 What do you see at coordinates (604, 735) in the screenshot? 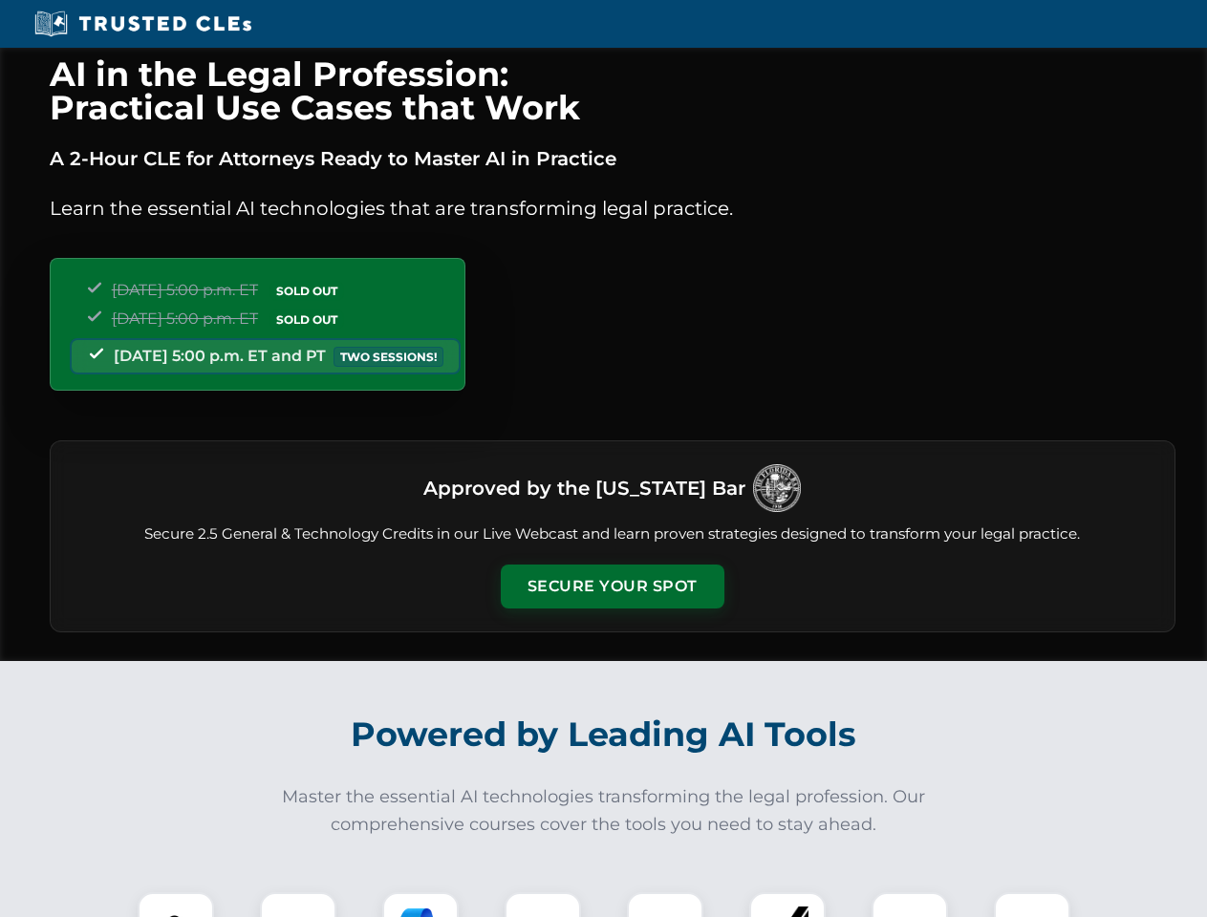
I see `h2: Powered by Leading AI Tools` at bounding box center [604, 735].